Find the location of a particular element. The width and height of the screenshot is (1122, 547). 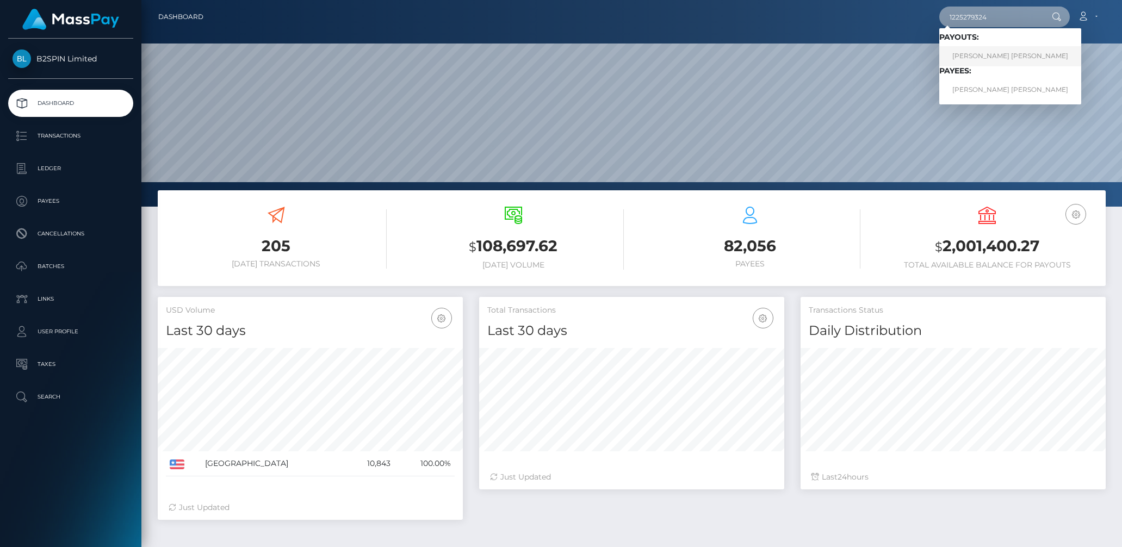

a: Taxes is located at coordinates (71, 365).